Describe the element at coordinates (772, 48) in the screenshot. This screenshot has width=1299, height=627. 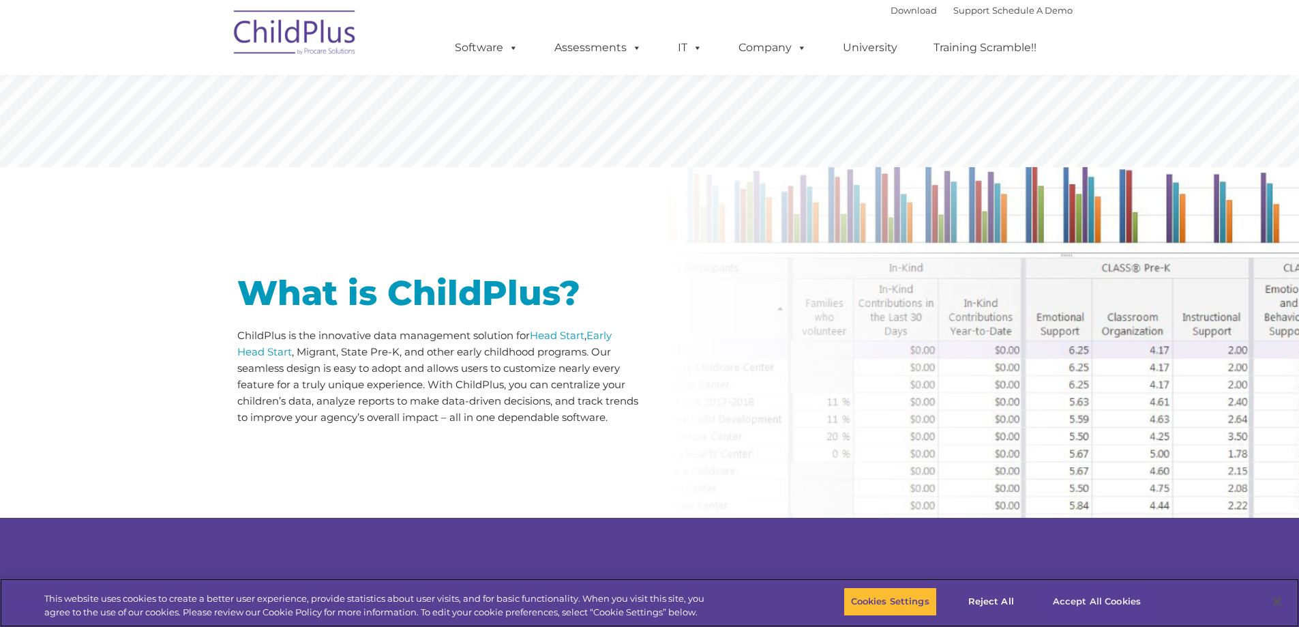
I see `a: Company` at that location.